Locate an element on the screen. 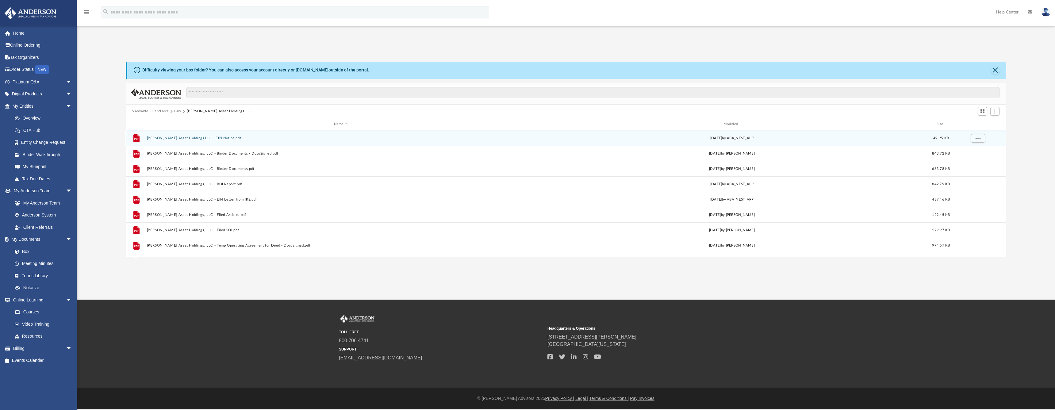 The height and width of the screenshot is (410, 1055). i: menu is located at coordinates (86, 12).